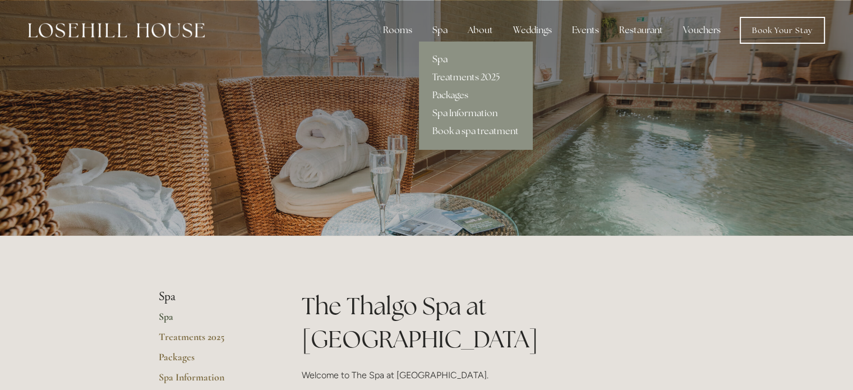 This screenshot has width=853, height=390. Describe the element at coordinates (782, 30) in the screenshot. I see `a: Book Your Stay` at that location.